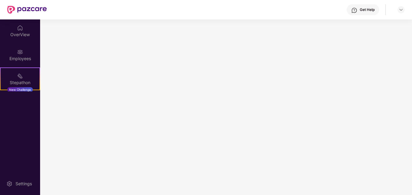 The width and height of the screenshot is (412, 195). I want to click on img: svg+xml;base64,PHN2ZyBpZD0iU2V0dGluZy0yMHgyMCIgeG1sbnM9Imh0dHA6Ly93d3cudzMub3JnLzIwMDAvc3ZnIiB3aW..., so click(9, 184).